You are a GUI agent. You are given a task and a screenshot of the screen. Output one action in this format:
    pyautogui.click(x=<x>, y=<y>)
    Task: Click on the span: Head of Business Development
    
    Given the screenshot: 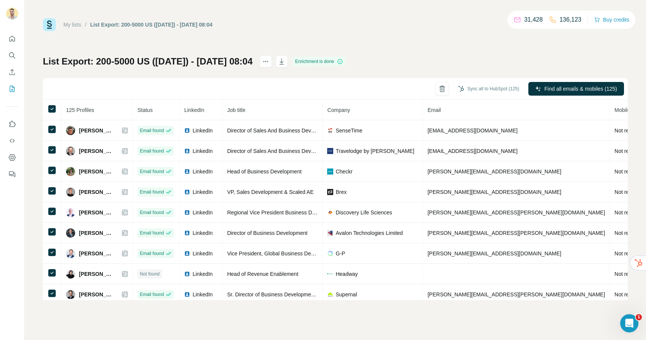 What is the action you would take?
    pyautogui.click(x=264, y=172)
    